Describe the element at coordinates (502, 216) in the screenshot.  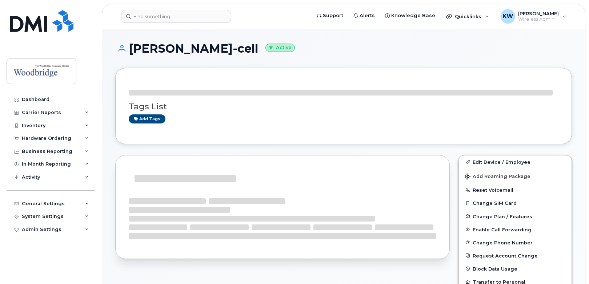
I see `span: Change Plan / Features` at that location.